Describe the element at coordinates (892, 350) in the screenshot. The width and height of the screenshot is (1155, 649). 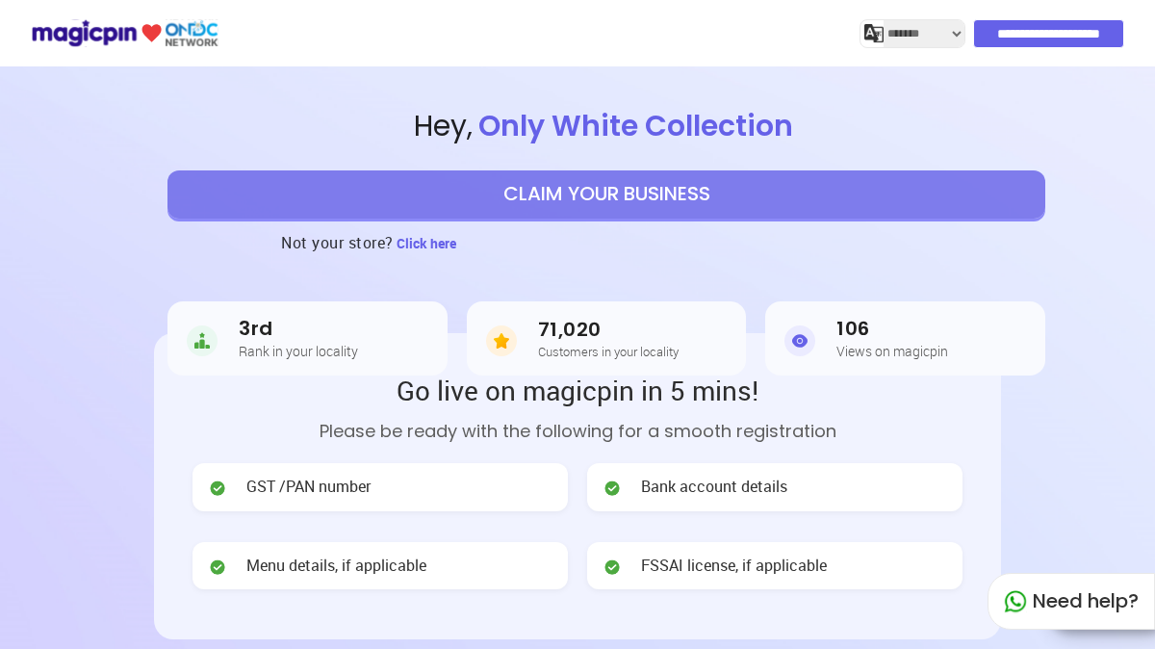
I see `h5: Views on magicpin` at that location.